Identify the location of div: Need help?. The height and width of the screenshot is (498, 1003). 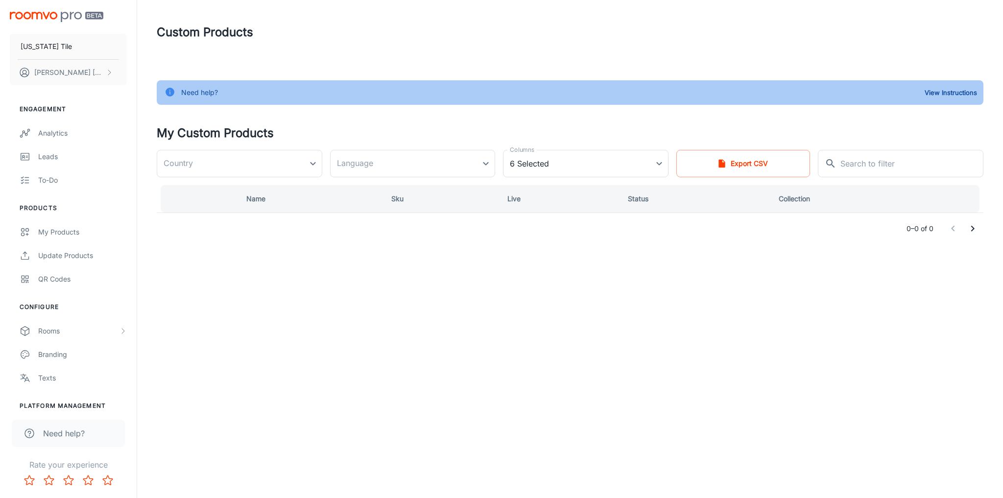
(199, 93).